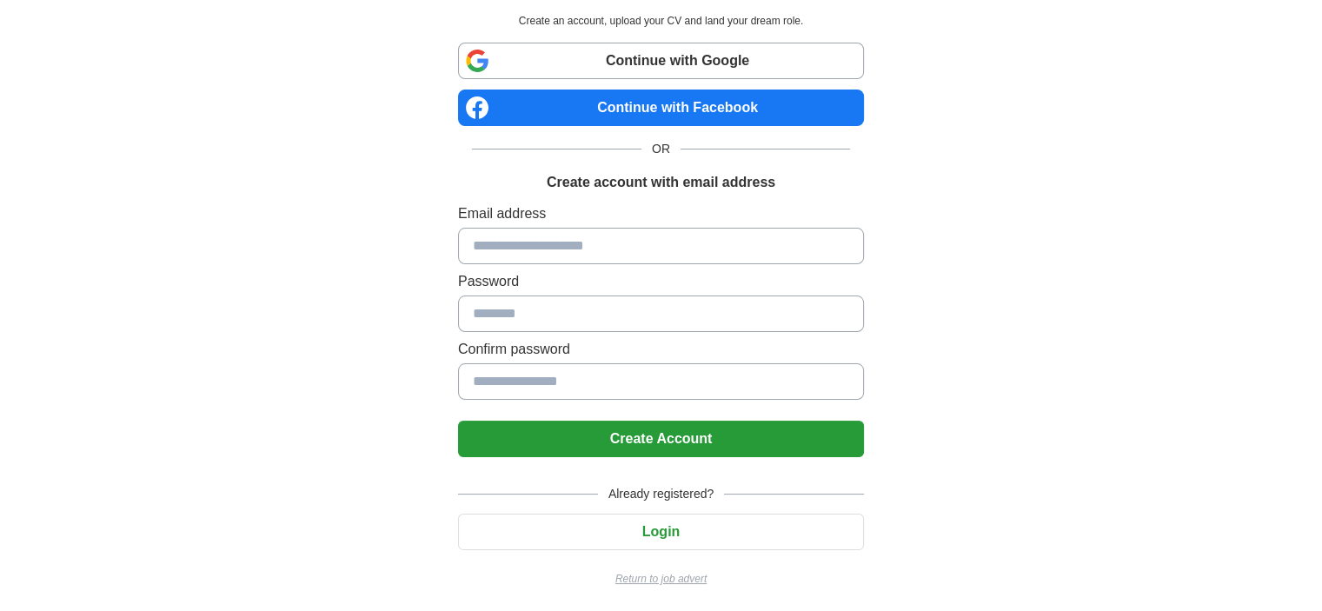 Image resolution: width=1322 pixels, height=611 pixels. What do you see at coordinates (660, 108) in the screenshot?
I see `a: Continue with Facebook` at bounding box center [660, 108].